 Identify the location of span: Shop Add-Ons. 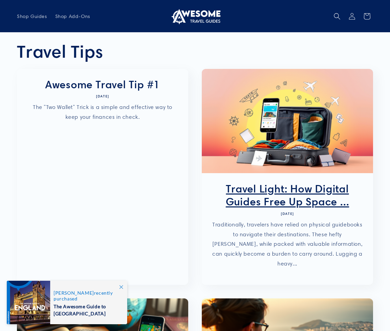
(73, 16).